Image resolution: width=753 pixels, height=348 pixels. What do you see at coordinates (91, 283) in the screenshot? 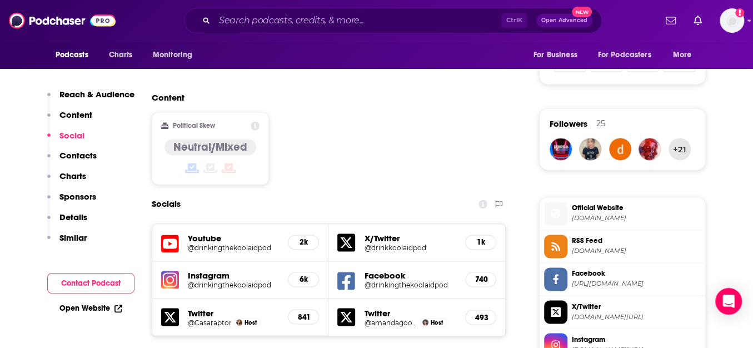
I see `button: Contact Podcast` at bounding box center [91, 283].